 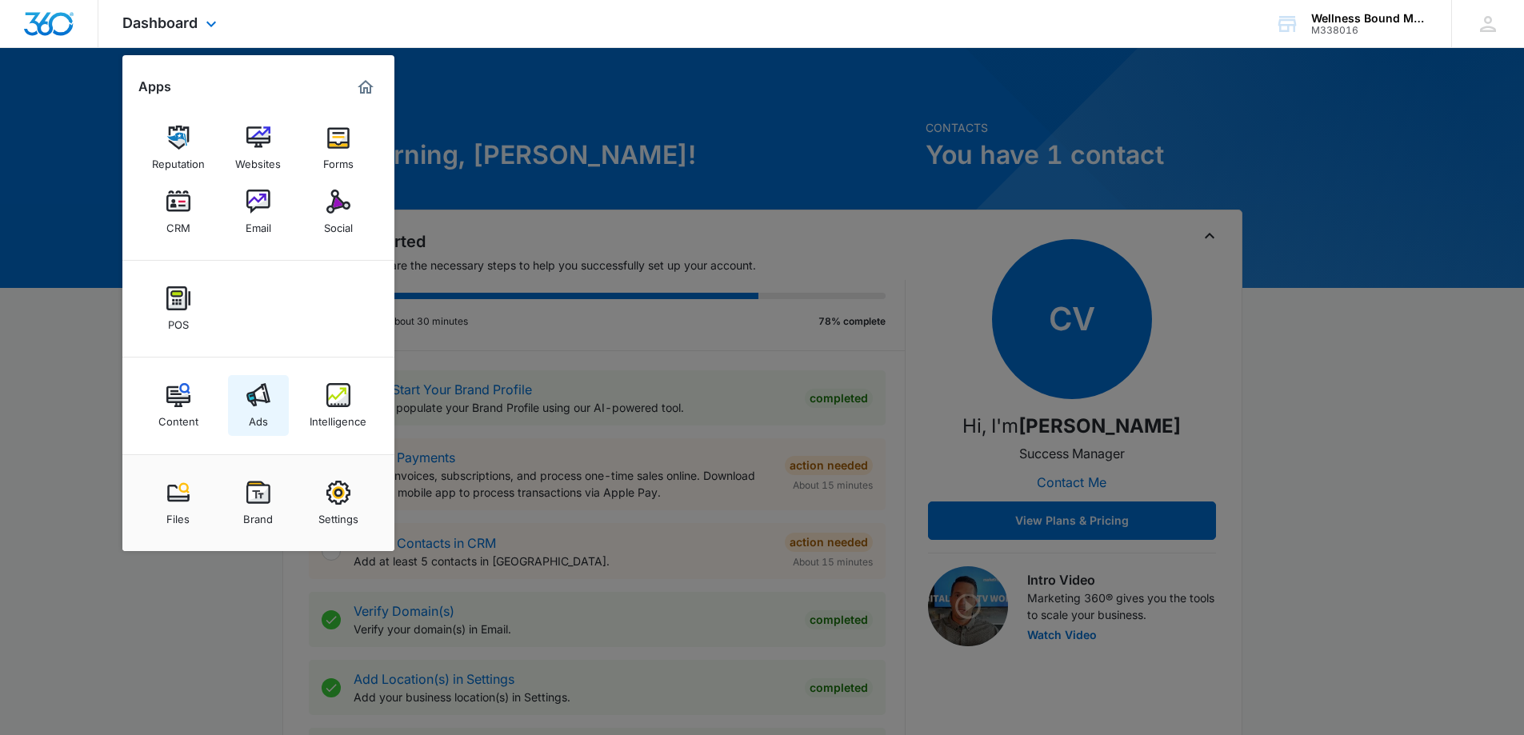 What do you see at coordinates (338, 405) in the screenshot?
I see `a: Intelligence` at bounding box center [338, 405].